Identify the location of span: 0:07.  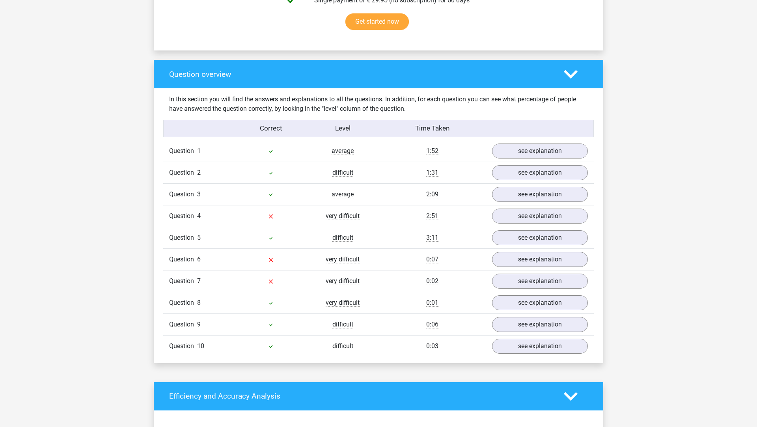
(432, 260).